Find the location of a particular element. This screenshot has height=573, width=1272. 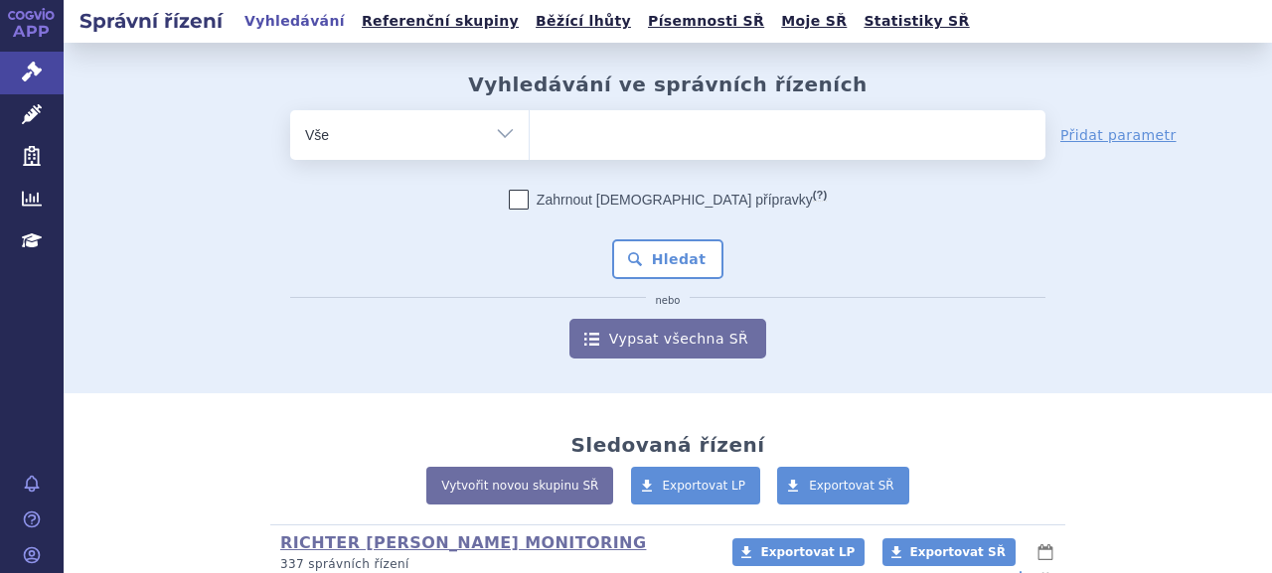

a: Statistiky SŘ is located at coordinates (916, 21).